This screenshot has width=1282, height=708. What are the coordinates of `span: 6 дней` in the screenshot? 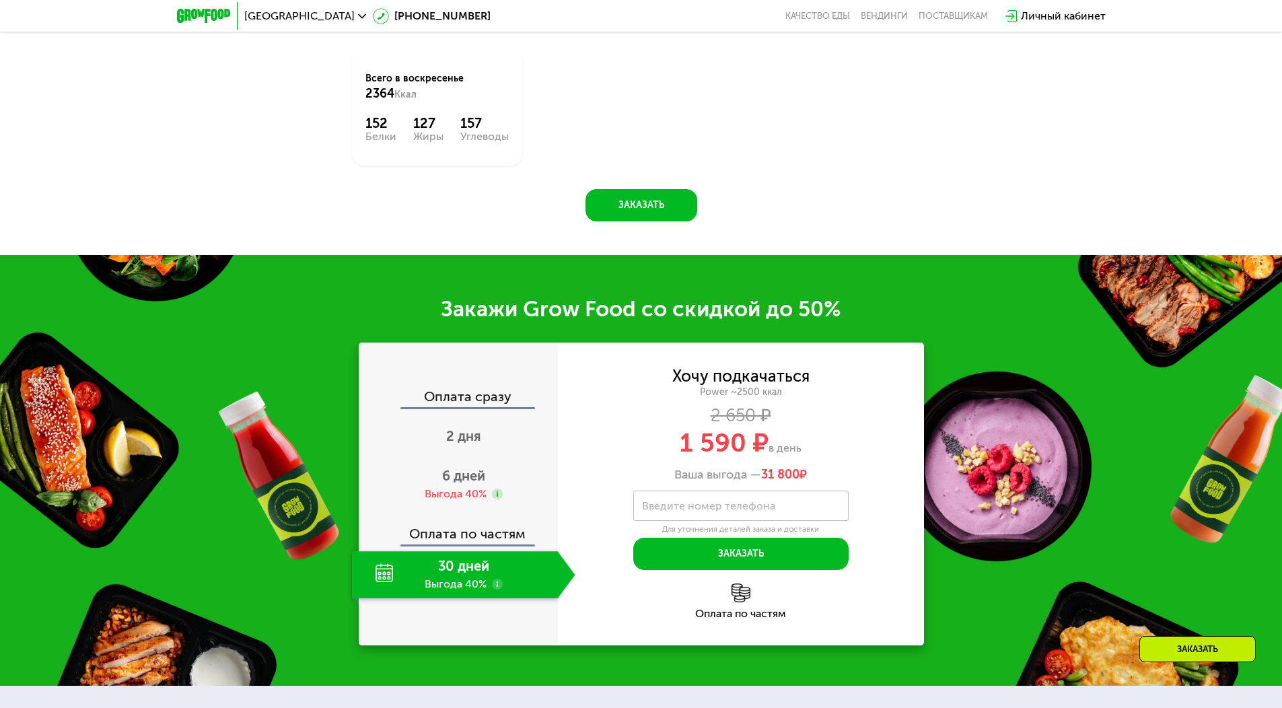 It's located at (464, 476).